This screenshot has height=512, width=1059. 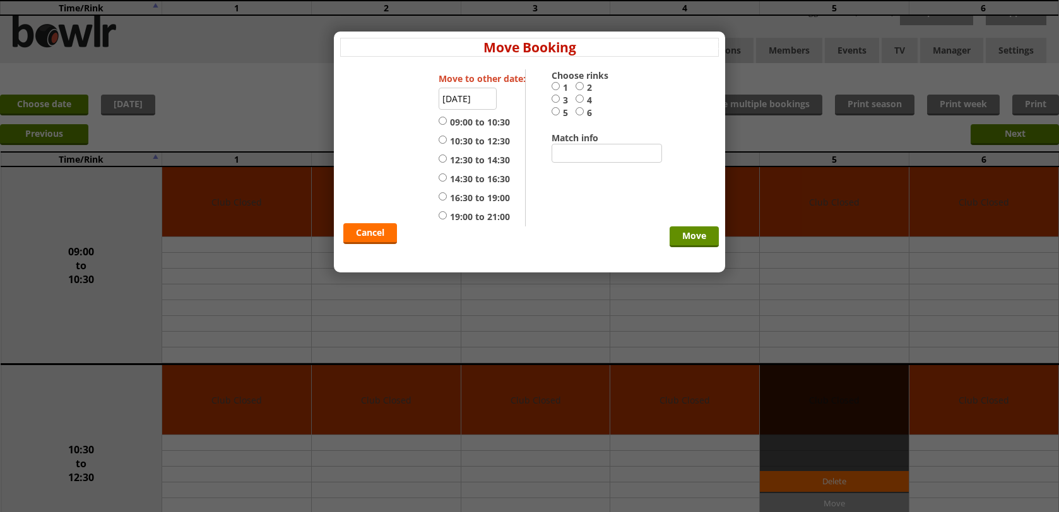 I want to click on a: x, so click(x=715, y=44).